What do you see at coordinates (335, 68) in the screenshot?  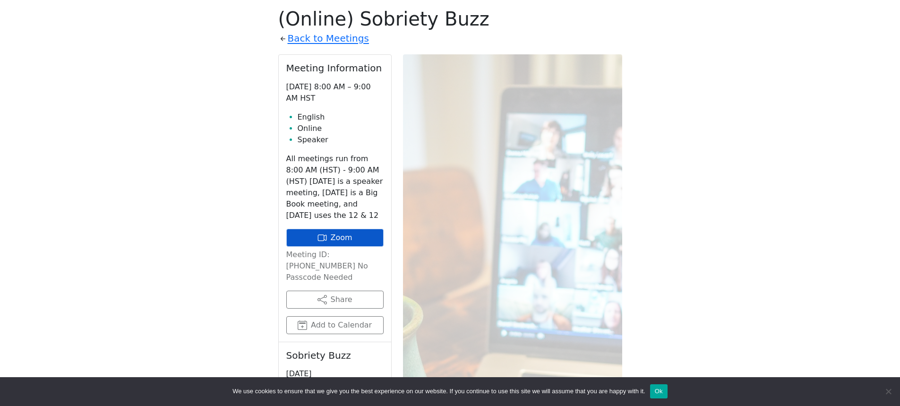 I see `h2: Meeting Information` at bounding box center [335, 68].